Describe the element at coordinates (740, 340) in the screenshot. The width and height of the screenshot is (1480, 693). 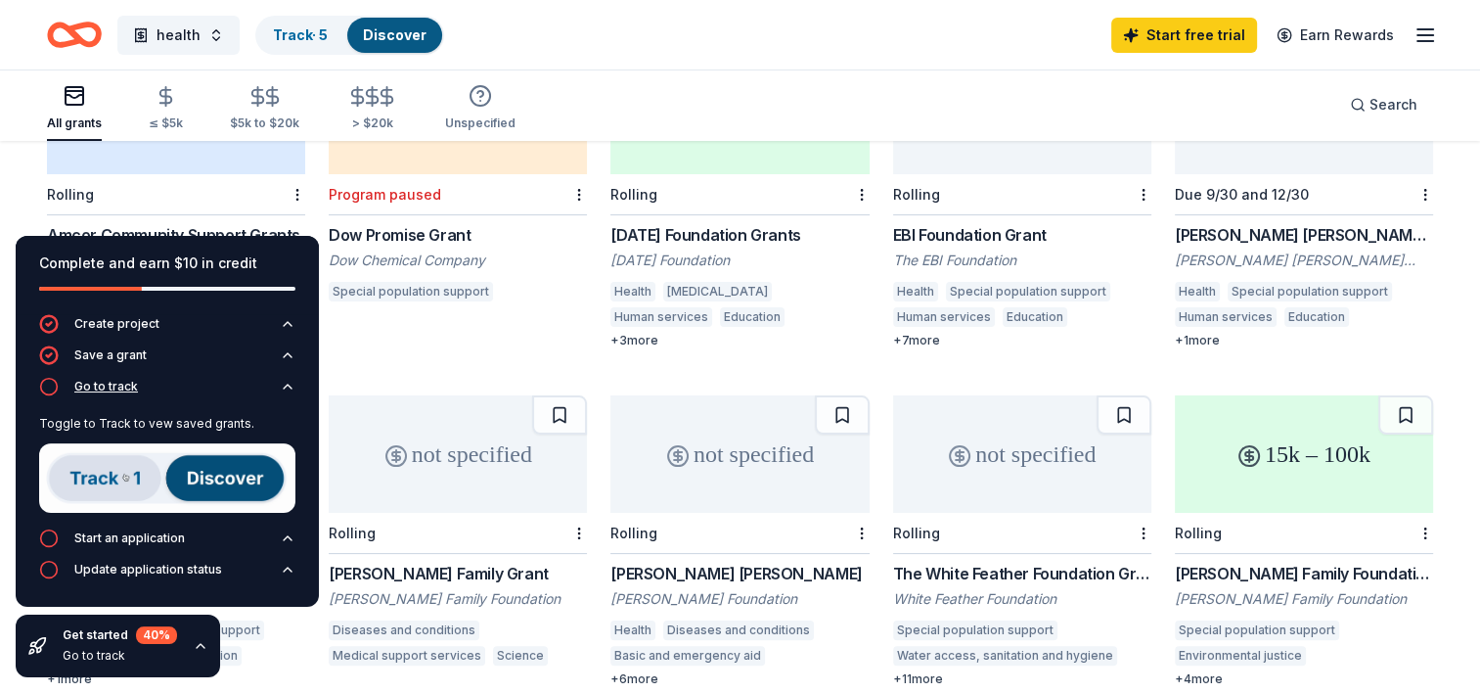
I see `div: + 3 more` at that location.